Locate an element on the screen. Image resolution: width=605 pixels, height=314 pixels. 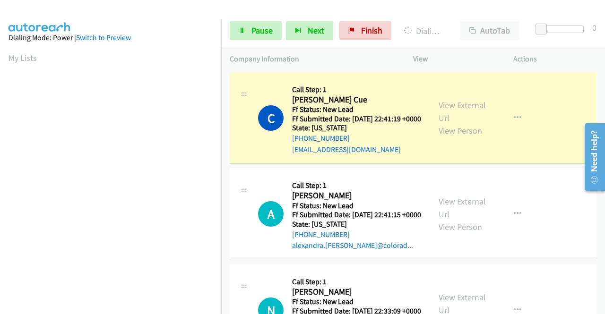
h1: C is located at coordinates (271, 118).